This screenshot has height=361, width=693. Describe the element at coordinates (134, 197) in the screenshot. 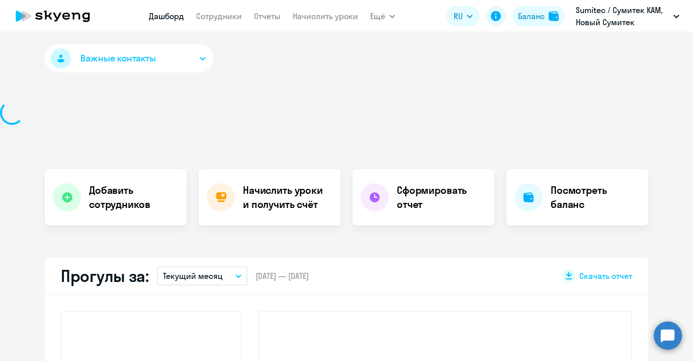

I see `h4: Добавить сотрудников` at that location.